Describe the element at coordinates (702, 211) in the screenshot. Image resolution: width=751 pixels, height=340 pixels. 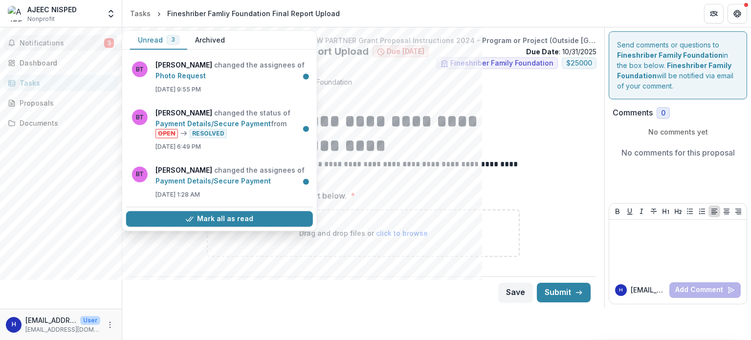
I see `button: Ordered List` at that location.